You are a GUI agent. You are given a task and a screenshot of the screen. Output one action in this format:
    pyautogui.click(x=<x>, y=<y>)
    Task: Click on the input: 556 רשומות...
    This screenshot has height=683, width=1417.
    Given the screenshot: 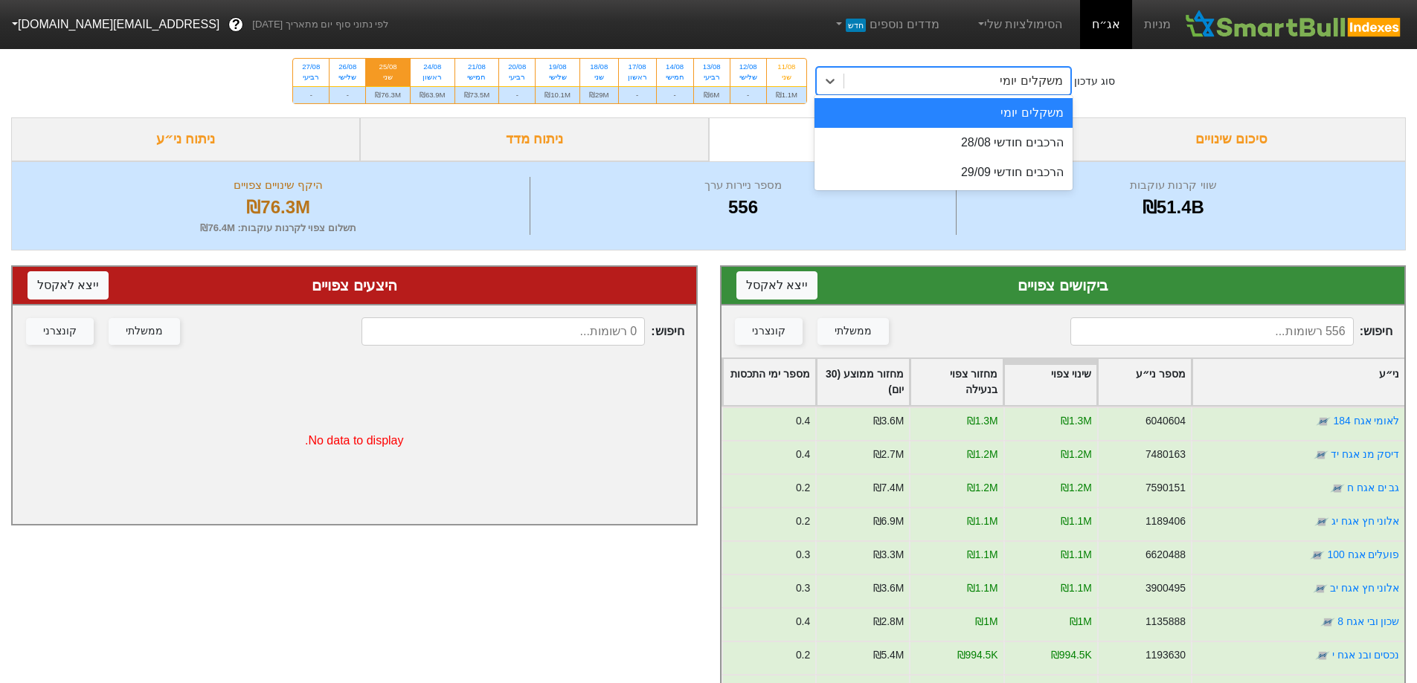 What is the action you would take?
    pyautogui.click(x=1211, y=332)
    